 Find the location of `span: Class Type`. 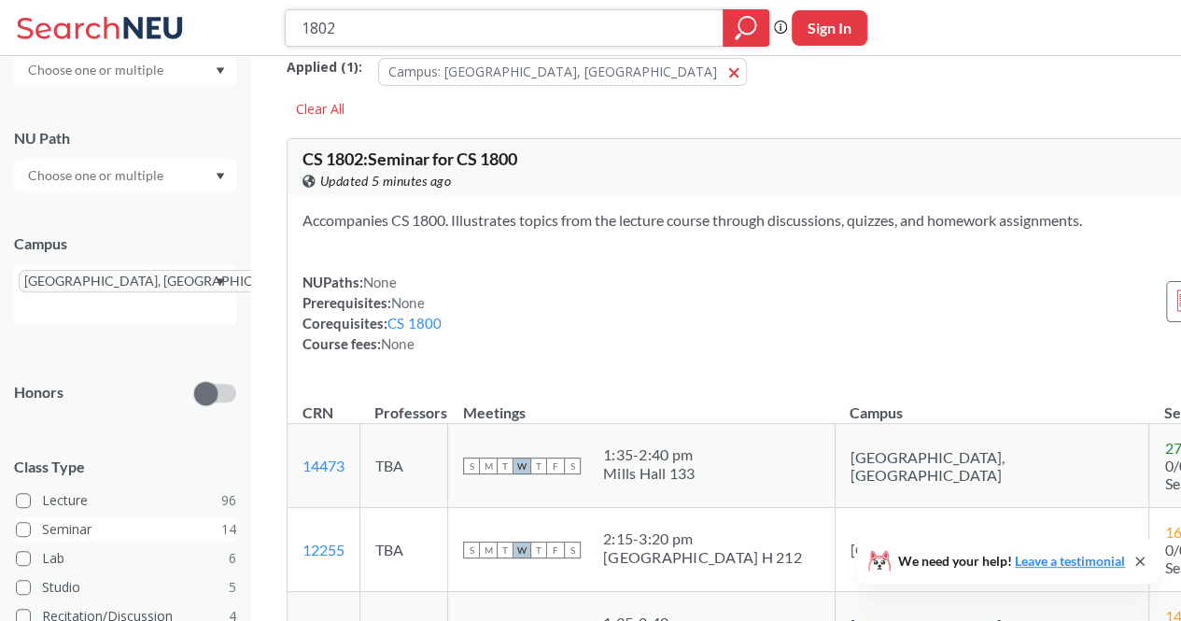

span: Class Type is located at coordinates (125, 467).